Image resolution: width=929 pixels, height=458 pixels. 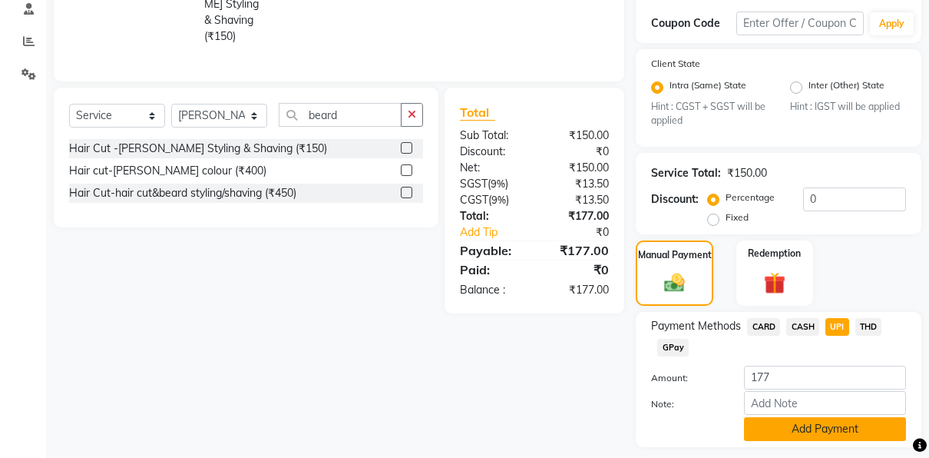 I want to click on span: Total, so click(x=478, y=112).